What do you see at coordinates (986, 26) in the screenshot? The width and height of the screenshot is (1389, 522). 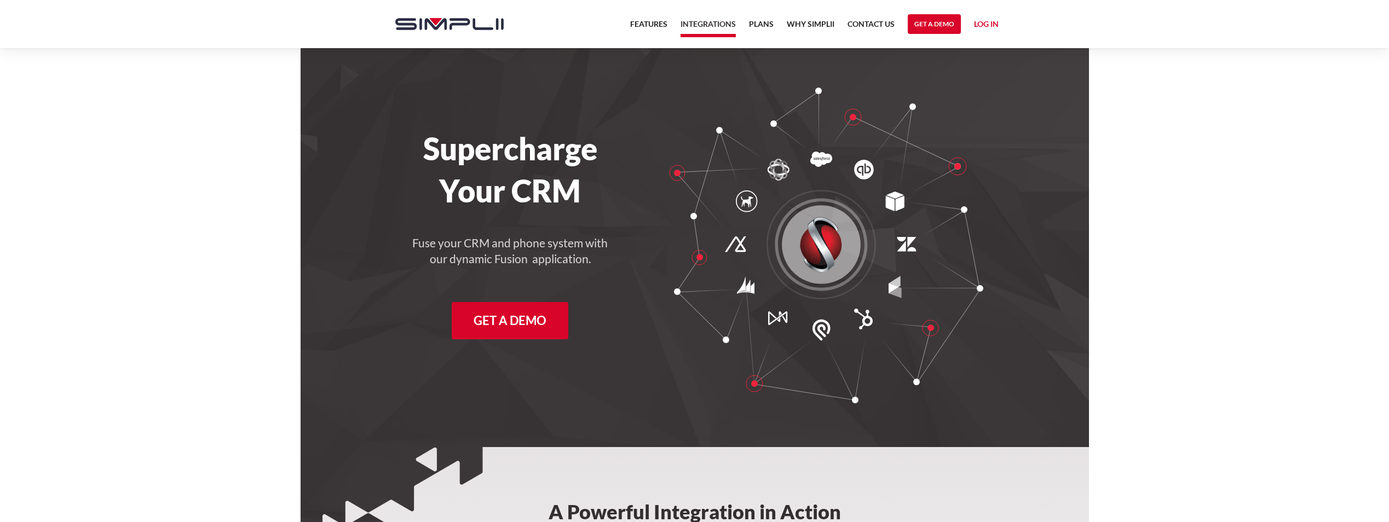 I see `a: Log in` at bounding box center [986, 26].